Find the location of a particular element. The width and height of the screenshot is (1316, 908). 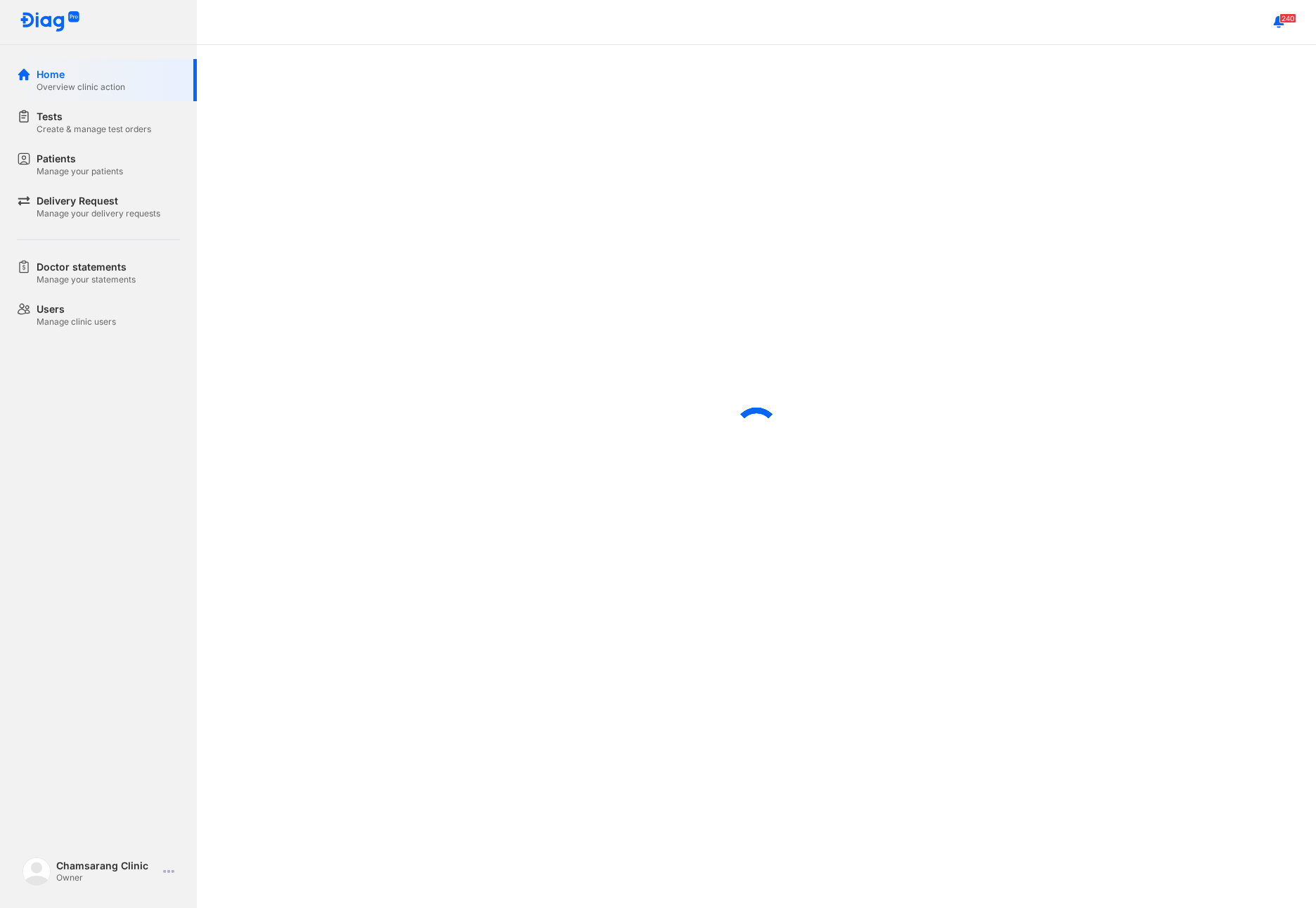

span: 240 is located at coordinates (1288, 18).